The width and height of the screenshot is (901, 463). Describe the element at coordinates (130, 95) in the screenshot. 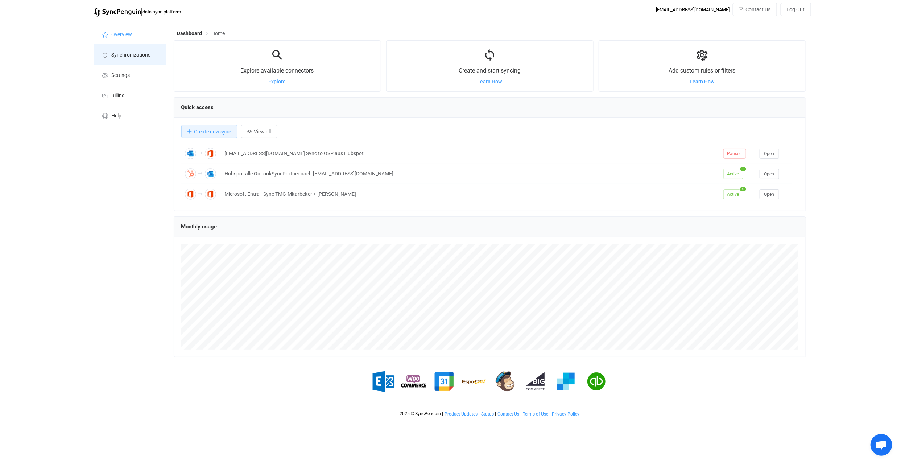

I see `a: Billing` at that location.